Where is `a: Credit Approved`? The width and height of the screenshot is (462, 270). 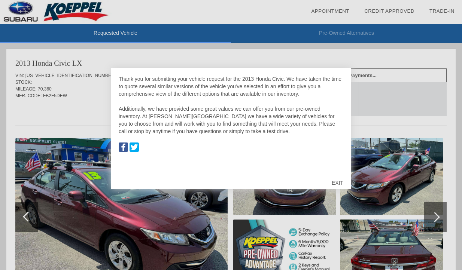 a: Credit Approved is located at coordinates (389, 11).